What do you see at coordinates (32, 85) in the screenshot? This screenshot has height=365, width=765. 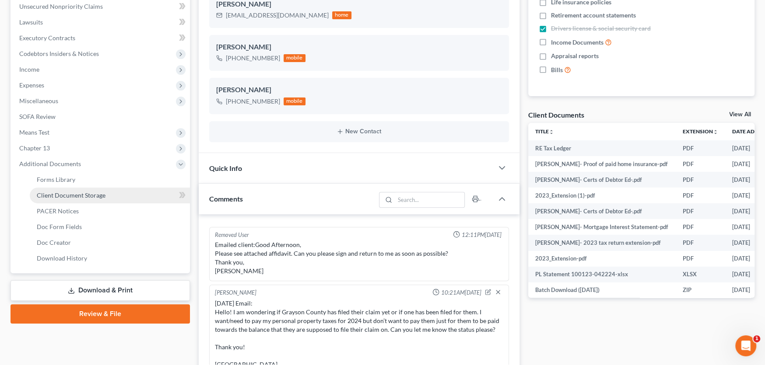 I see `span: Expenses` at bounding box center [32, 85].